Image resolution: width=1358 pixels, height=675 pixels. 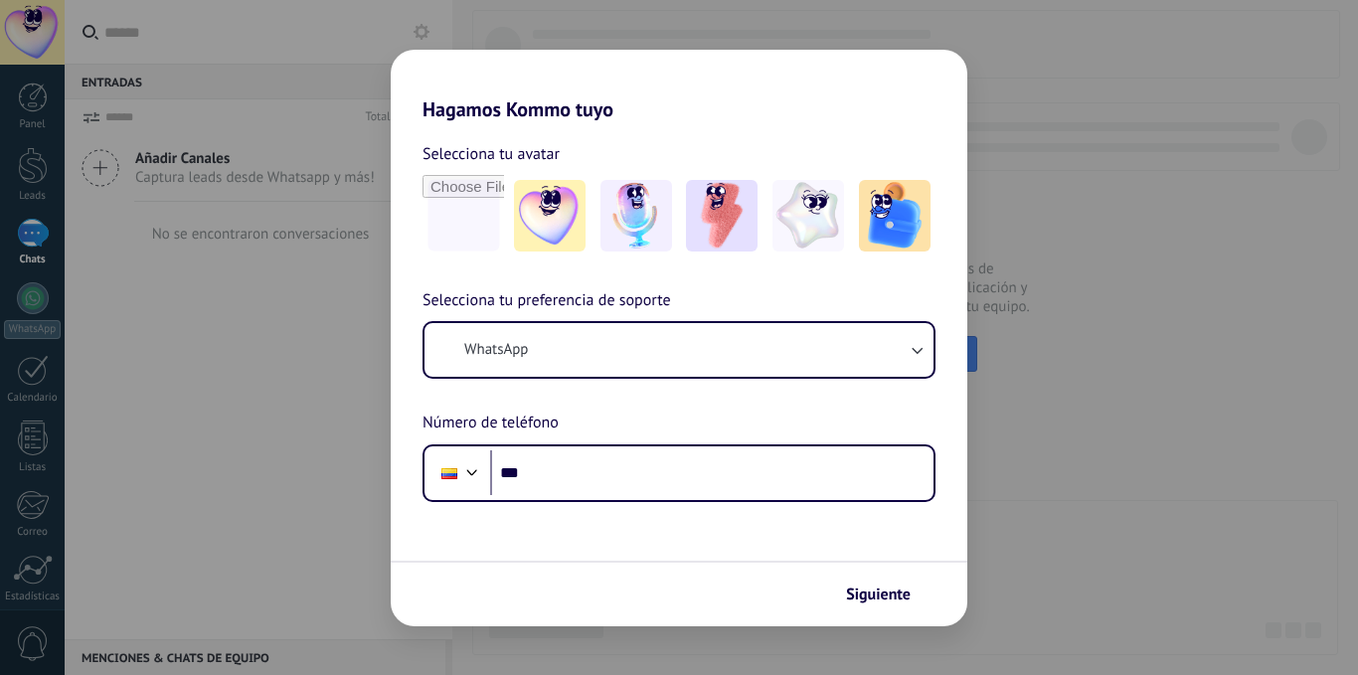 I want to click on img: -3.jpeg, so click(x=722, y=216).